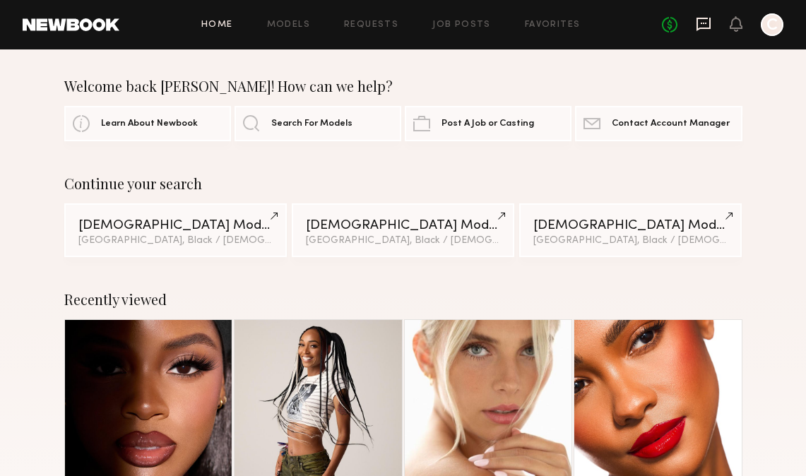 This screenshot has width=806, height=476. What do you see at coordinates (312, 124) in the screenshot?
I see `span: Search For Models` at bounding box center [312, 124].